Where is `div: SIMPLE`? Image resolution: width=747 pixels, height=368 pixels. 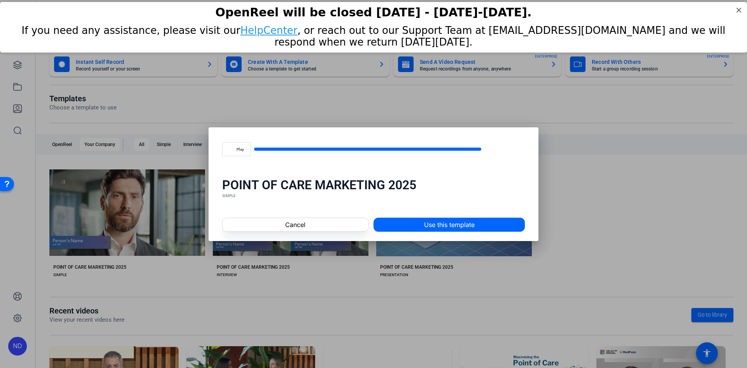
div: SIMPLE is located at coordinates (374, 196).